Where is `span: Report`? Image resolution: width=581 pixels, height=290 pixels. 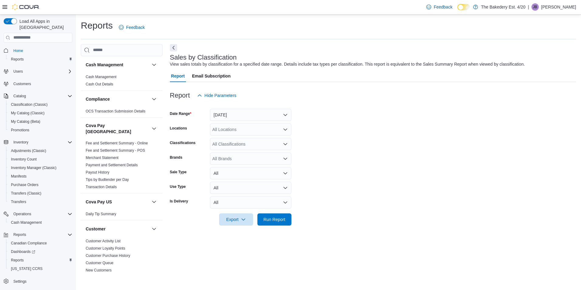
span: Report is located at coordinates (178, 76).